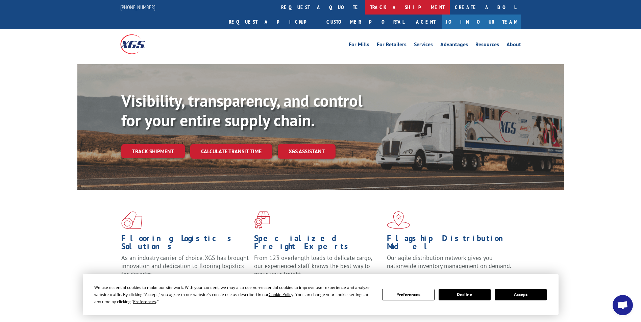 This screenshot has height=322, width=641. Describe the element at coordinates (365, 22) in the screenshot. I see `a: Customer Portal` at that location.